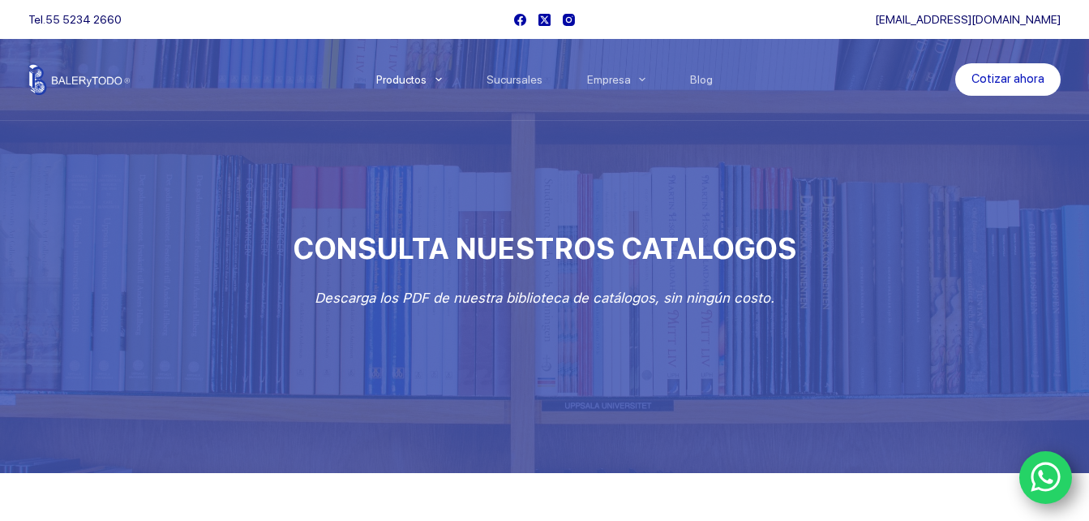  What do you see at coordinates (75, 19) in the screenshot?
I see `span: Tel.` at bounding box center [75, 19].